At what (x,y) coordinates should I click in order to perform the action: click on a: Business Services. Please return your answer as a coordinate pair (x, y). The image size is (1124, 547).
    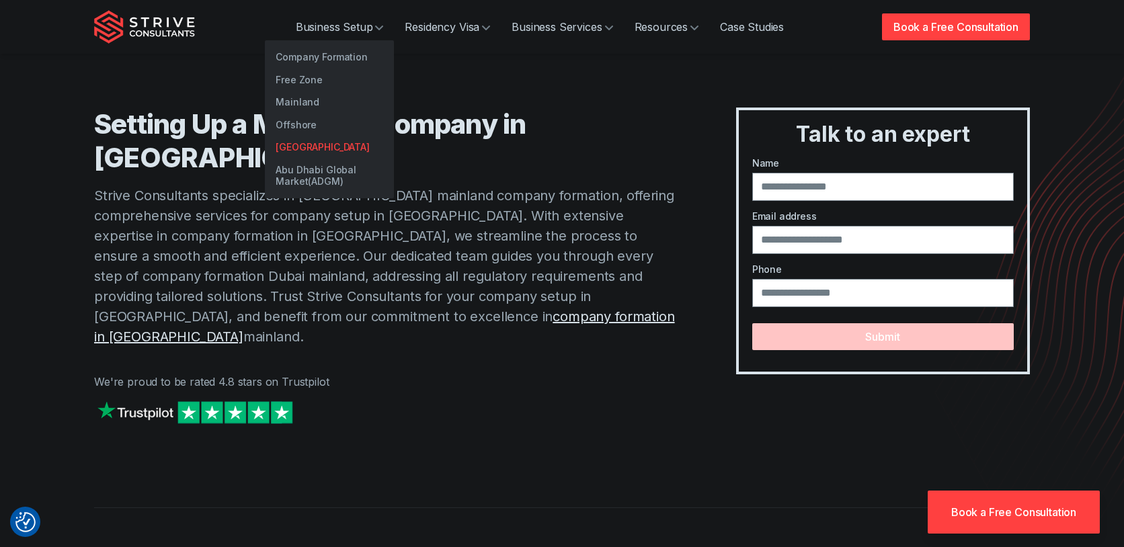
    Looking at the image, I should click on (562, 27).